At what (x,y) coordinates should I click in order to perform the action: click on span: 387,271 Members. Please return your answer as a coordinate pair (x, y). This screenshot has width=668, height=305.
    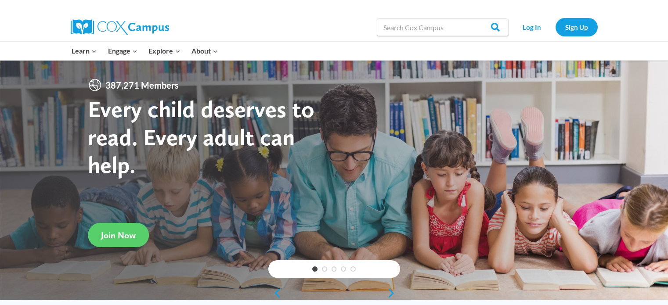
    Looking at the image, I should click on (142, 85).